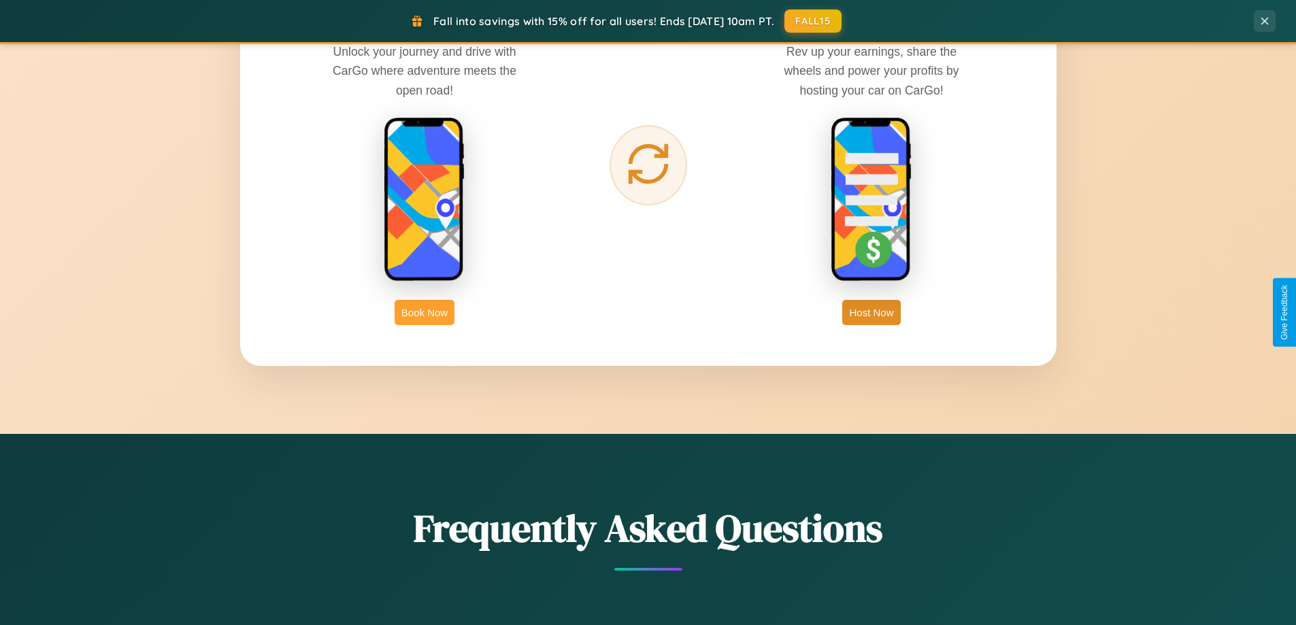 This screenshot has height=625, width=1296. Describe the element at coordinates (424, 312) in the screenshot. I see `button: Book Now` at that location.